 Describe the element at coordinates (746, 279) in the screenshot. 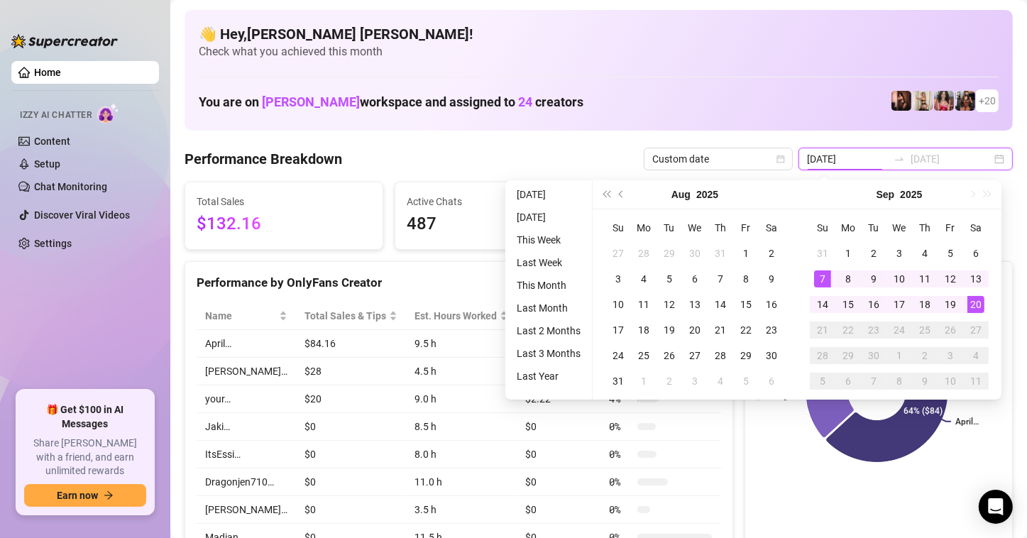

I see `td: 2025-08-08` at that location.